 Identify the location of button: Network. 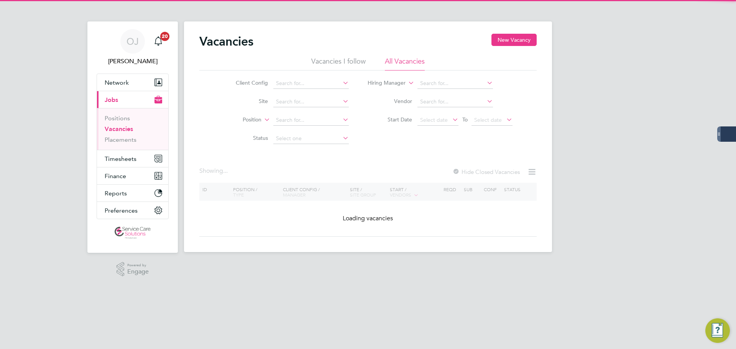
(133, 82).